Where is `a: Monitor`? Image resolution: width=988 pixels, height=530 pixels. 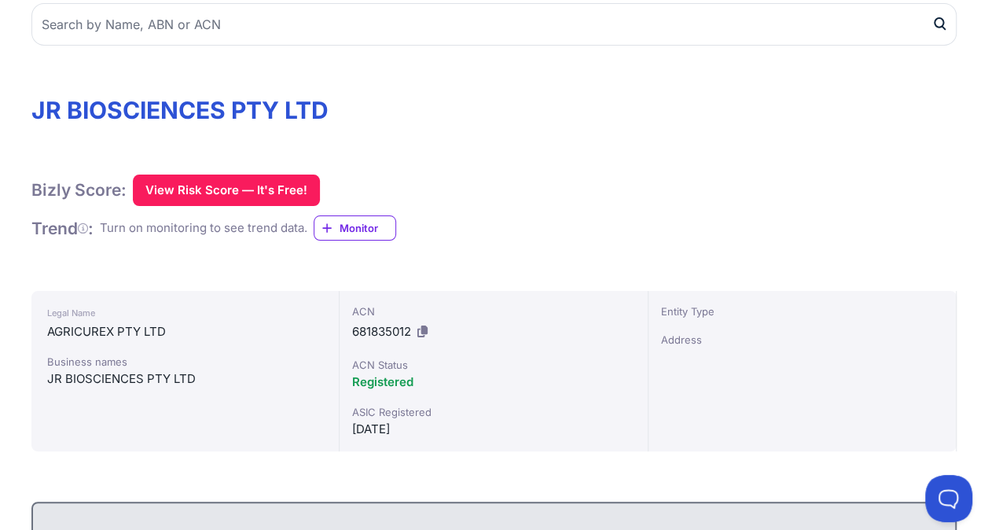 a: Monitor is located at coordinates (354, 228).